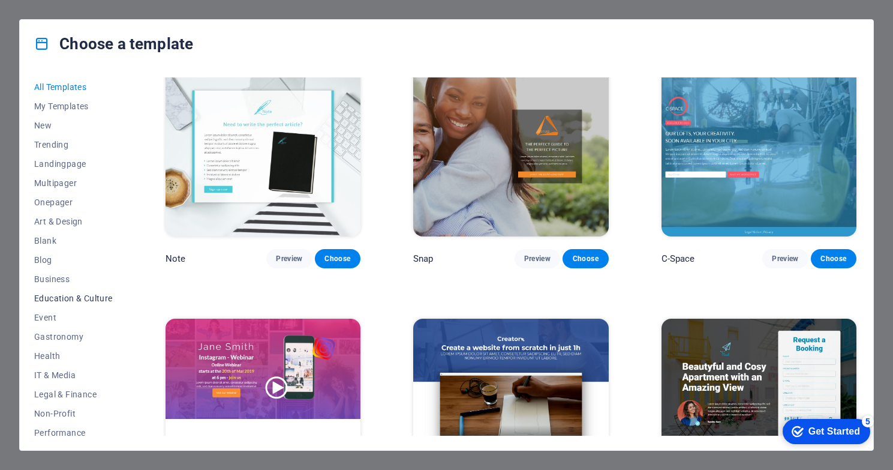 This screenshot has width=893, height=470. Describe the element at coordinates (73, 375) in the screenshot. I see `span: IT & Media` at that location.